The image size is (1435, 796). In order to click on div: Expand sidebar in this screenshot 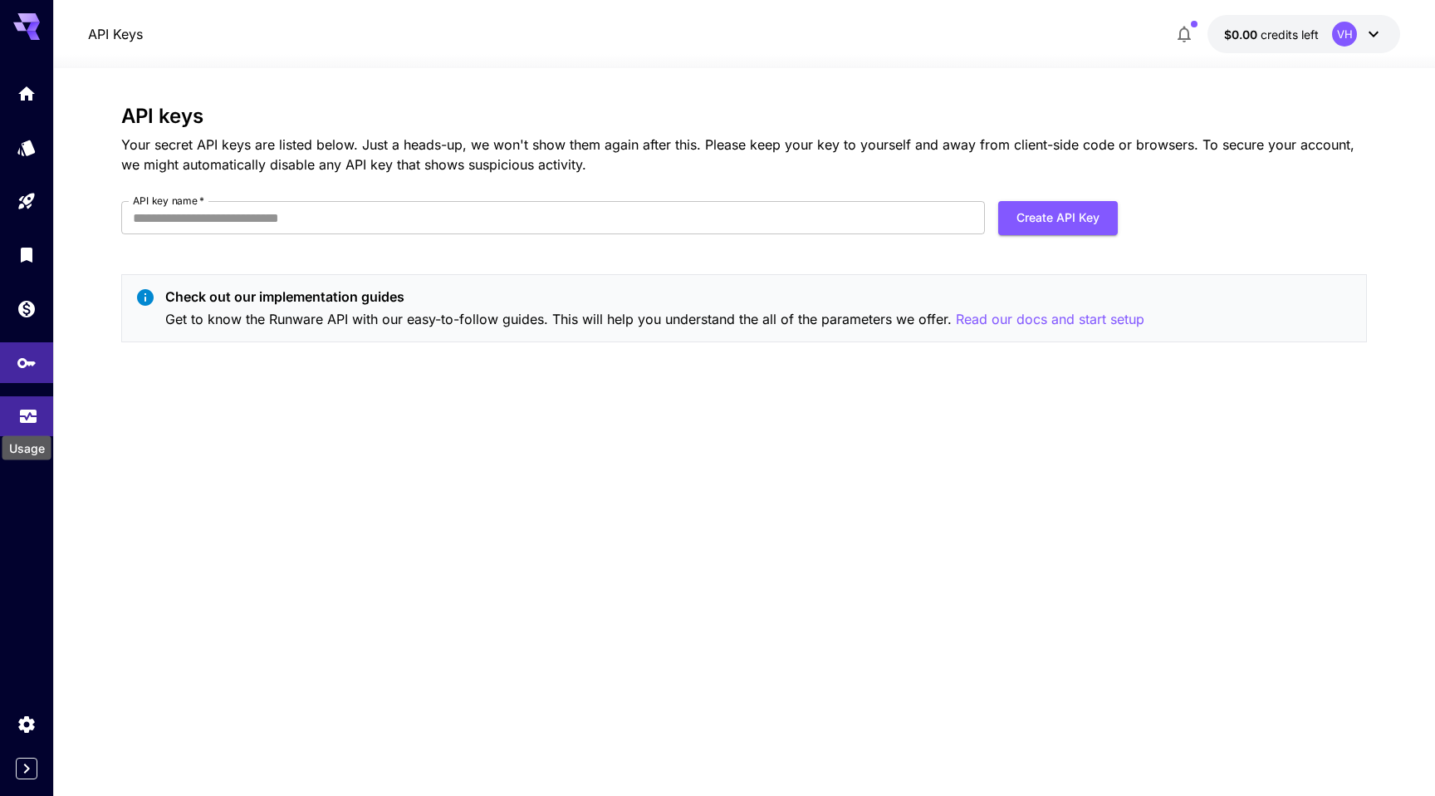, I will do `click(27, 768)`.